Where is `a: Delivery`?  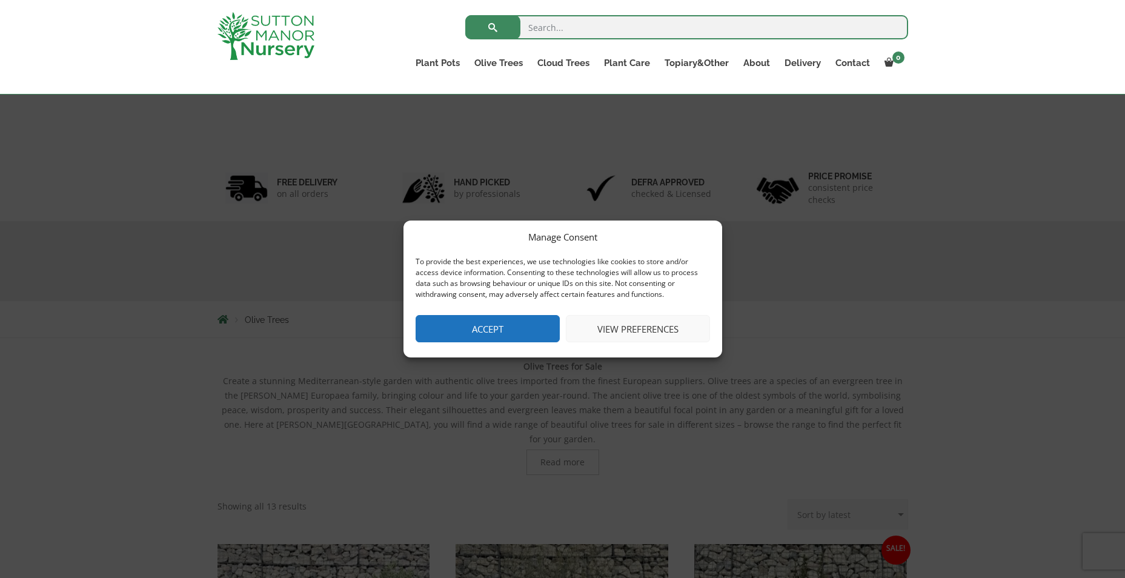 a: Delivery is located at coordinates (803, 63).